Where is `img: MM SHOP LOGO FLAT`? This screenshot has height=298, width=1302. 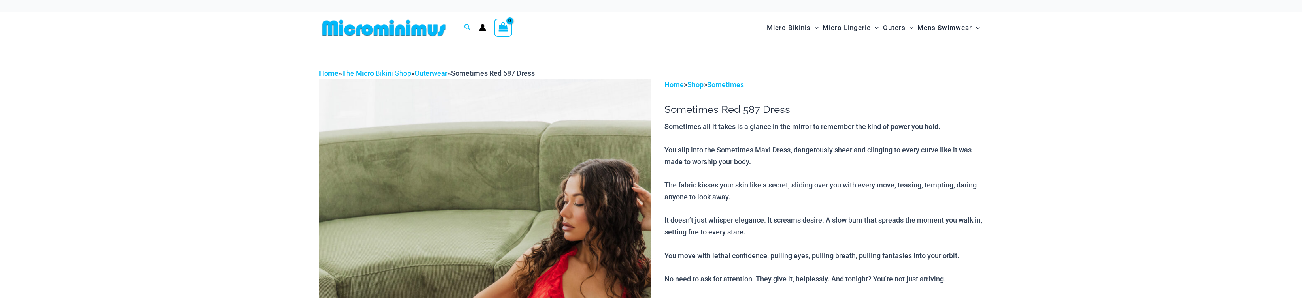 img: MM SHOP LOGO FLAT is located at coordinates (384, 28).